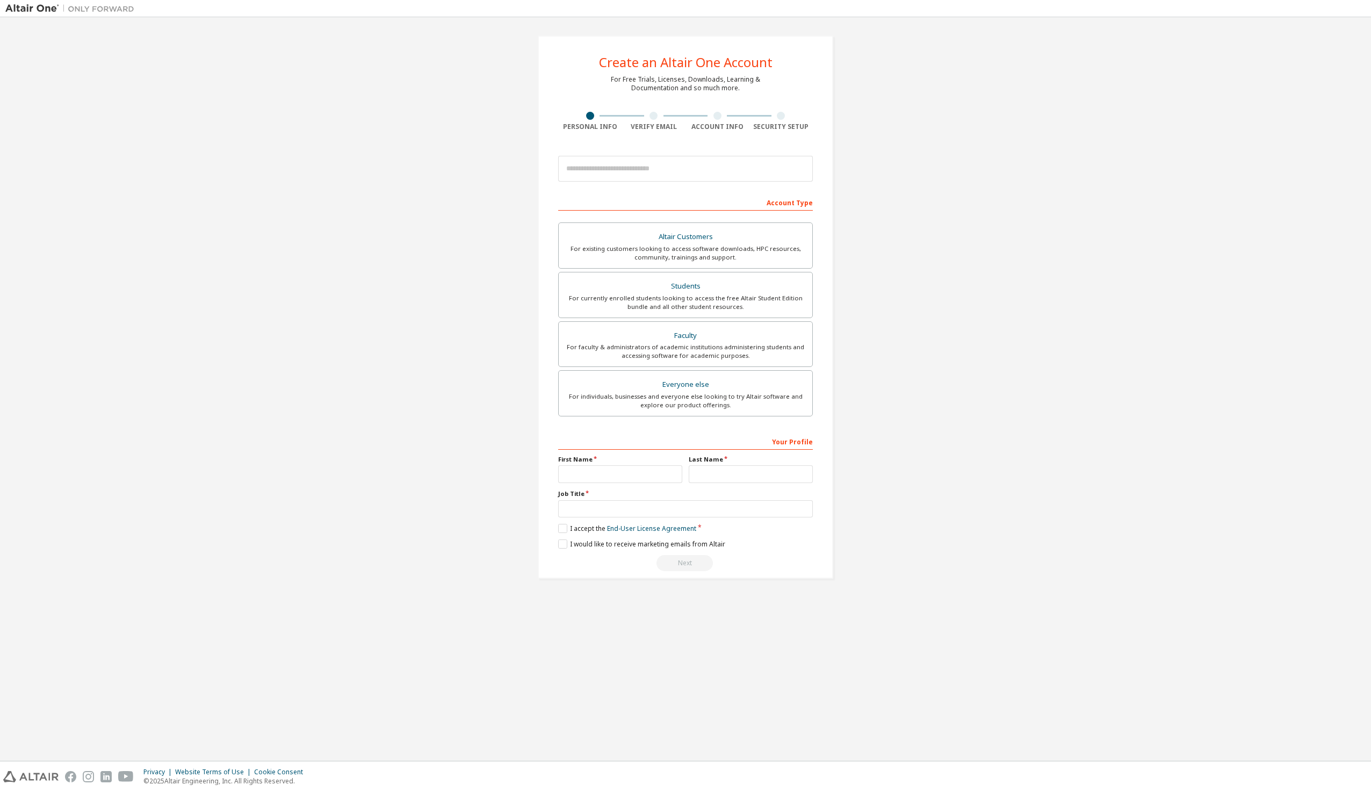 This screenshot has height=792, width=1371. Describe the element at coordinates (685, 62) in the screenshot. I see `div: Create an Altair One Account` at that location.